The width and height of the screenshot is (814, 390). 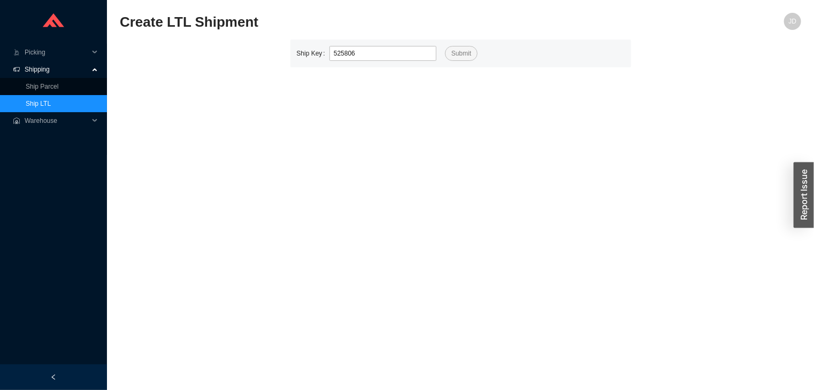 I want to click on span: Warehouse, so click(x=57, y=121).